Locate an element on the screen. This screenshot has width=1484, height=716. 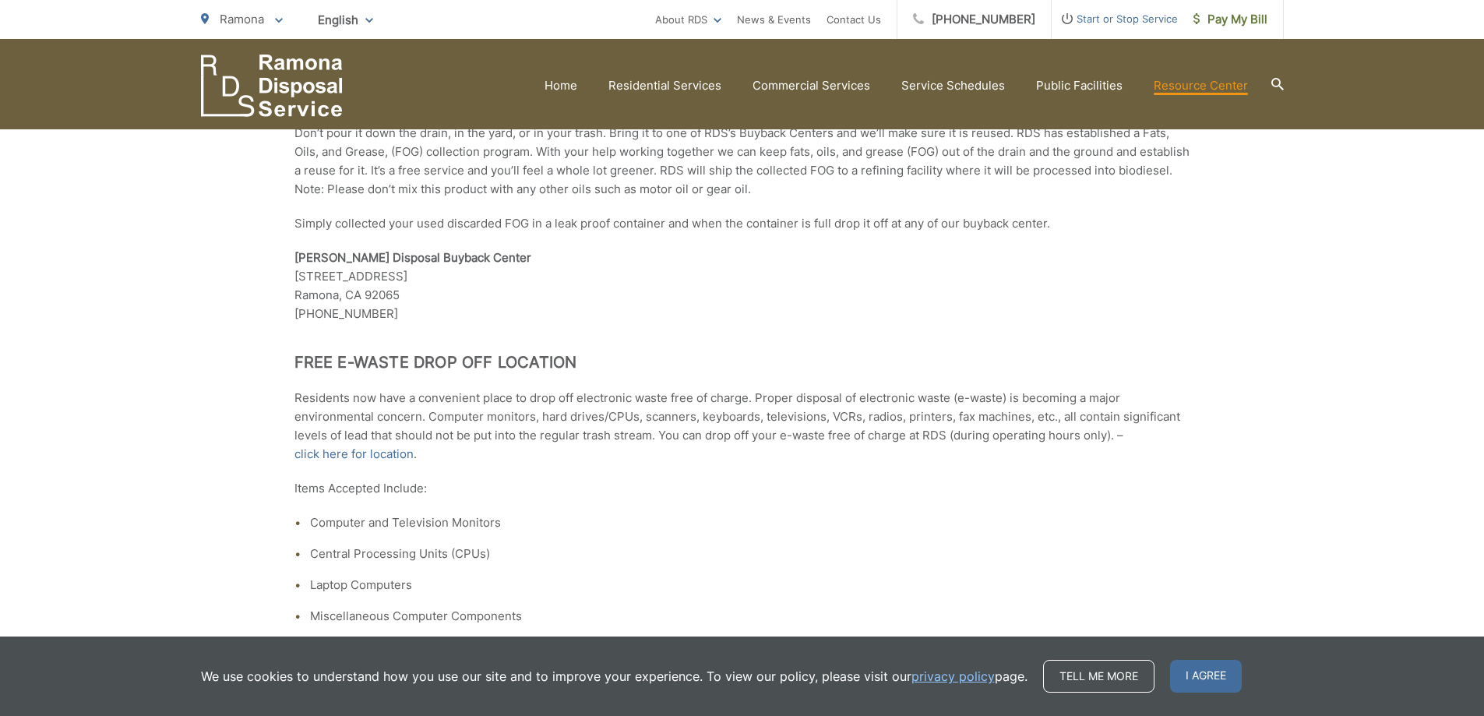
li: Miscellaneous Computer Components is located at coordinates (750, 616).